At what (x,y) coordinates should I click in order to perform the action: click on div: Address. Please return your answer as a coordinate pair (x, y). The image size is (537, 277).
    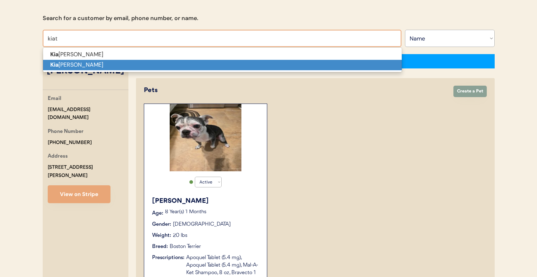
    Looking at the image, I should click on (58, 157).